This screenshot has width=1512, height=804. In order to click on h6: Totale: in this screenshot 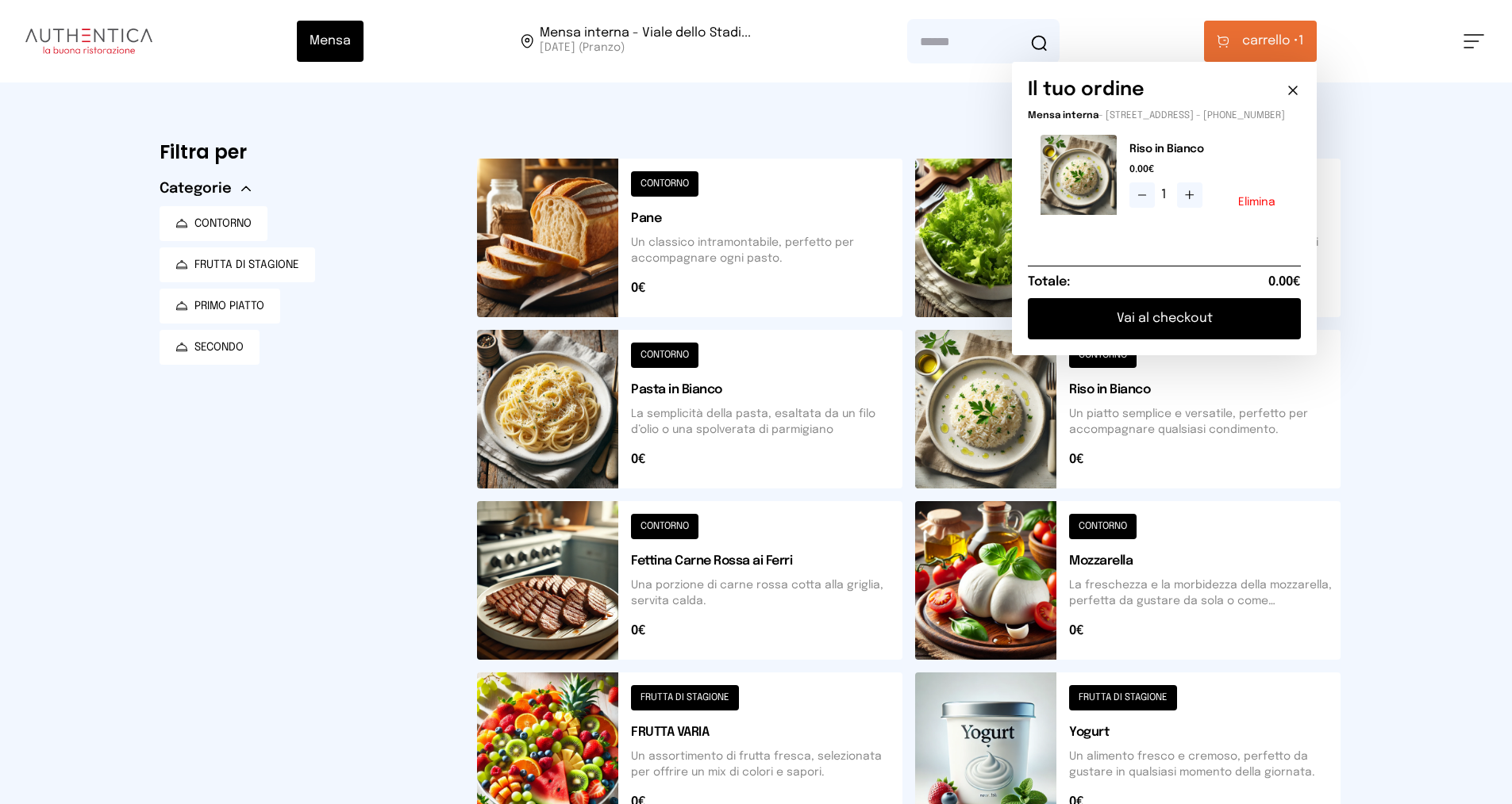, I will do `click(1049, 283)`.